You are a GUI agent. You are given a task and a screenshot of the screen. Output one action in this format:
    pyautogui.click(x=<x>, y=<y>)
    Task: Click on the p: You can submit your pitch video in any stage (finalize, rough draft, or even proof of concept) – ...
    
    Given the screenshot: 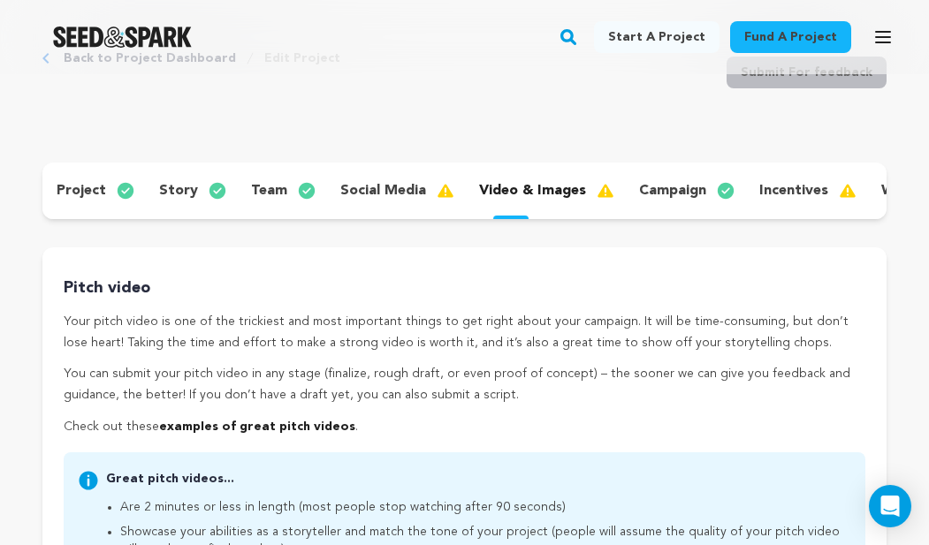 What is the action you would take?
    pyautogui.click(x=464, y=385)
    